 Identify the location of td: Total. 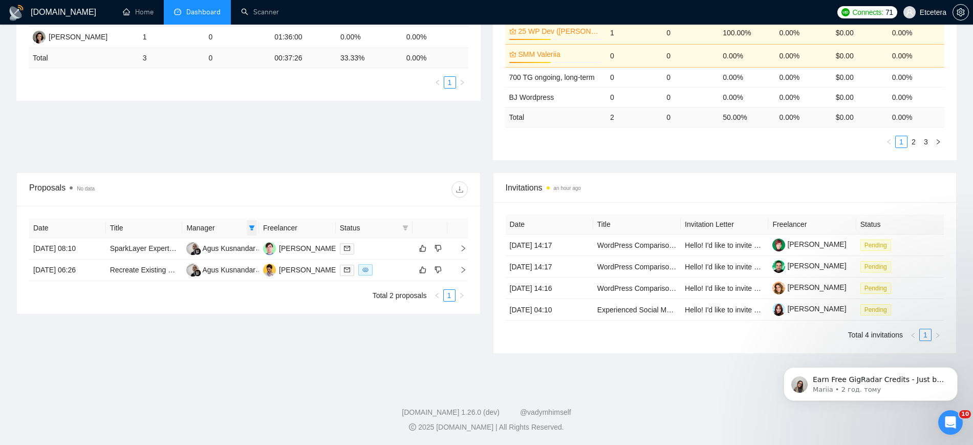
(83, 58).